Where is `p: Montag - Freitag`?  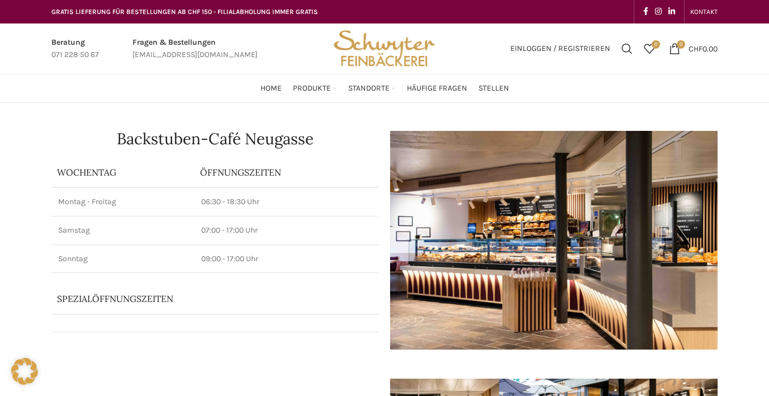 p: Montag - Freitag is located at coordinates (123, 202).